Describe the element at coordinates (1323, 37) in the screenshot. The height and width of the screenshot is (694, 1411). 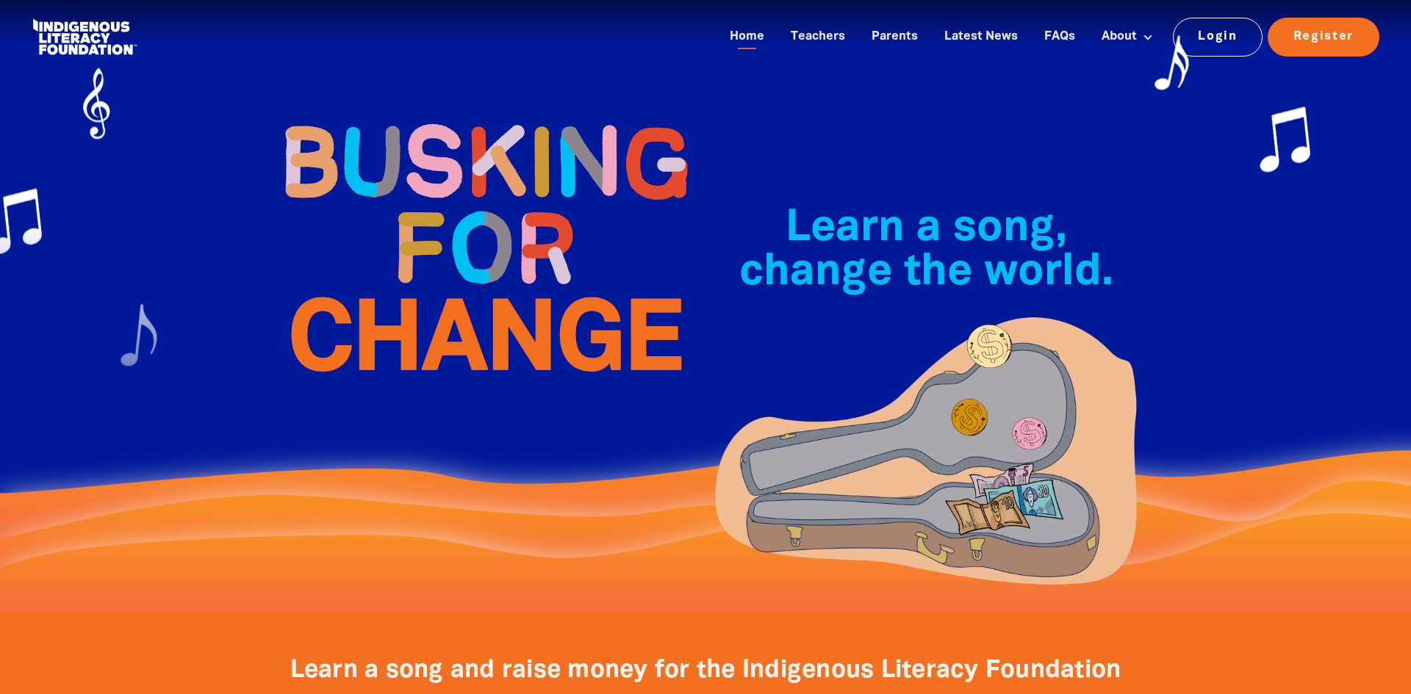
I see `a: Register` at that location.